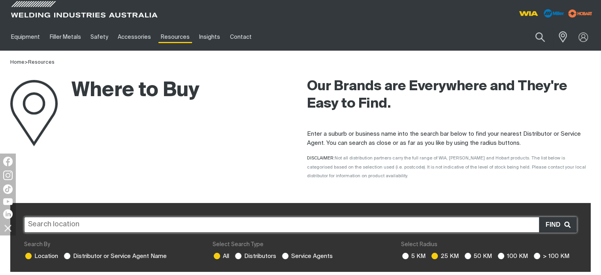 This screenshot has width=601, height=275. Describe the element at coordinates (8, 189) in the screenshot. I see `img: TikTok` at that location.